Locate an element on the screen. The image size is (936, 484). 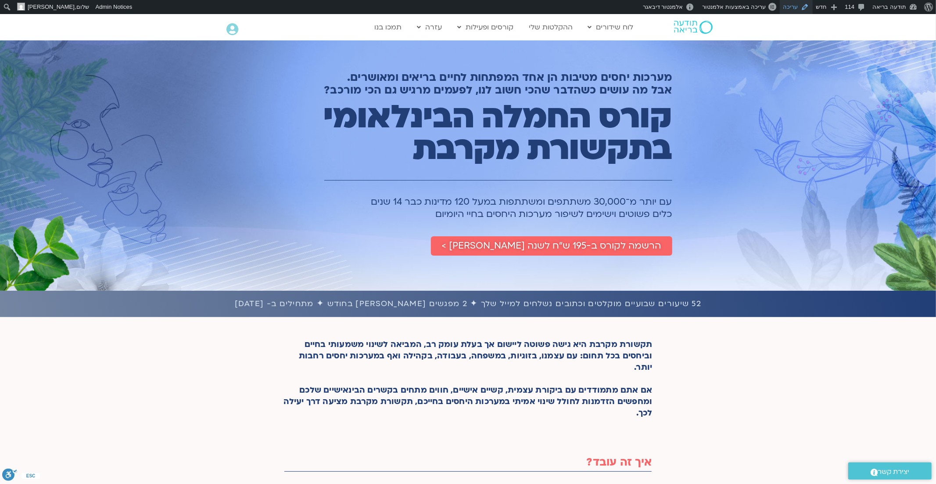
h2: איך זה עובד? is located at coordinates (468, 462).